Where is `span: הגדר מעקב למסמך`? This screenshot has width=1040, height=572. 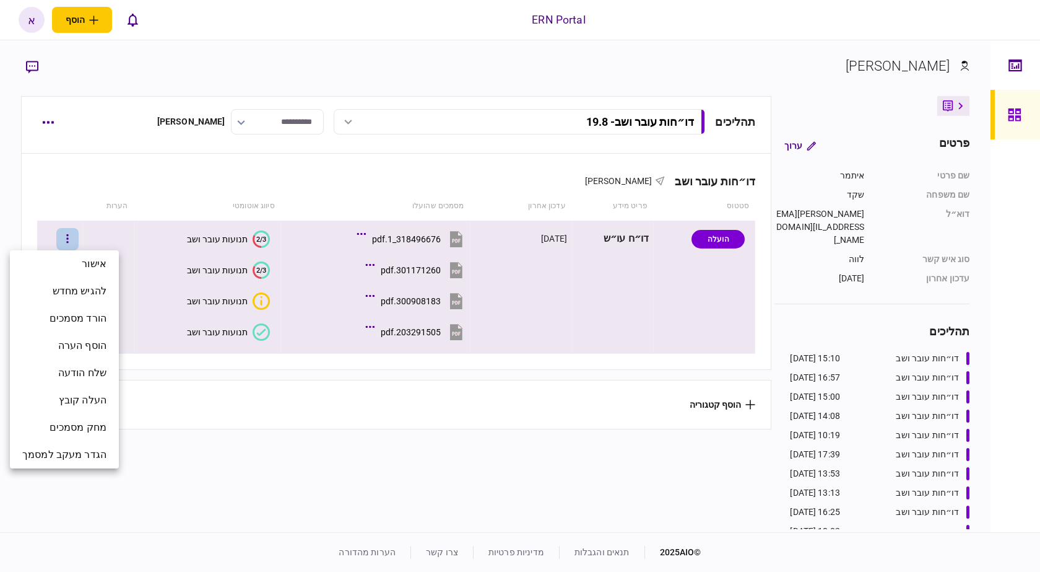 span: הגדר מעקב למסמך is located at coordinates (64, 455).